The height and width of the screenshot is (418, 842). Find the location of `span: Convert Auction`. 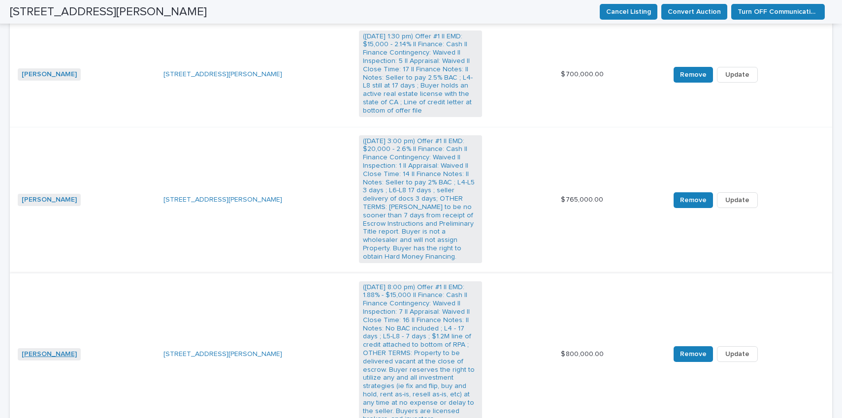

span: Convert Auction is located at coordinates (694, 12).